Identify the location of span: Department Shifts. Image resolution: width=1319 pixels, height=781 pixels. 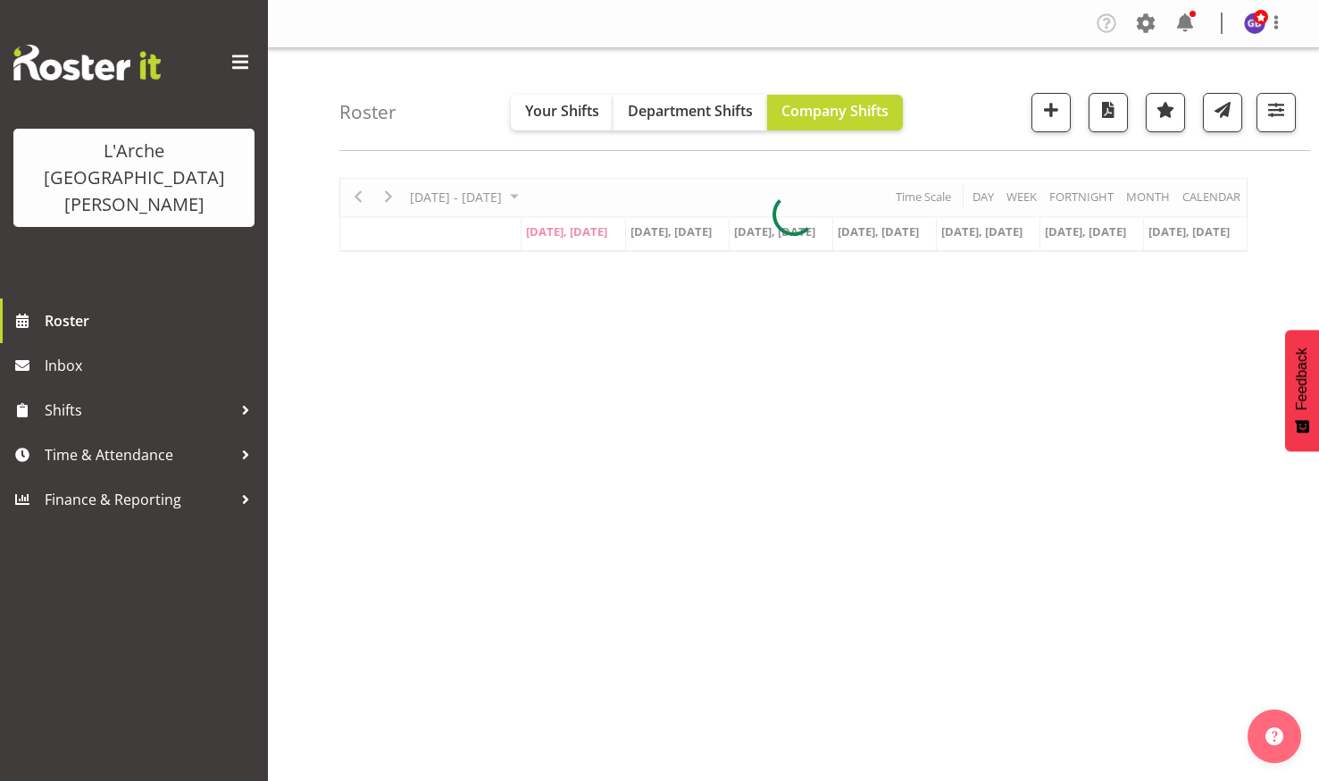
(690, 111).